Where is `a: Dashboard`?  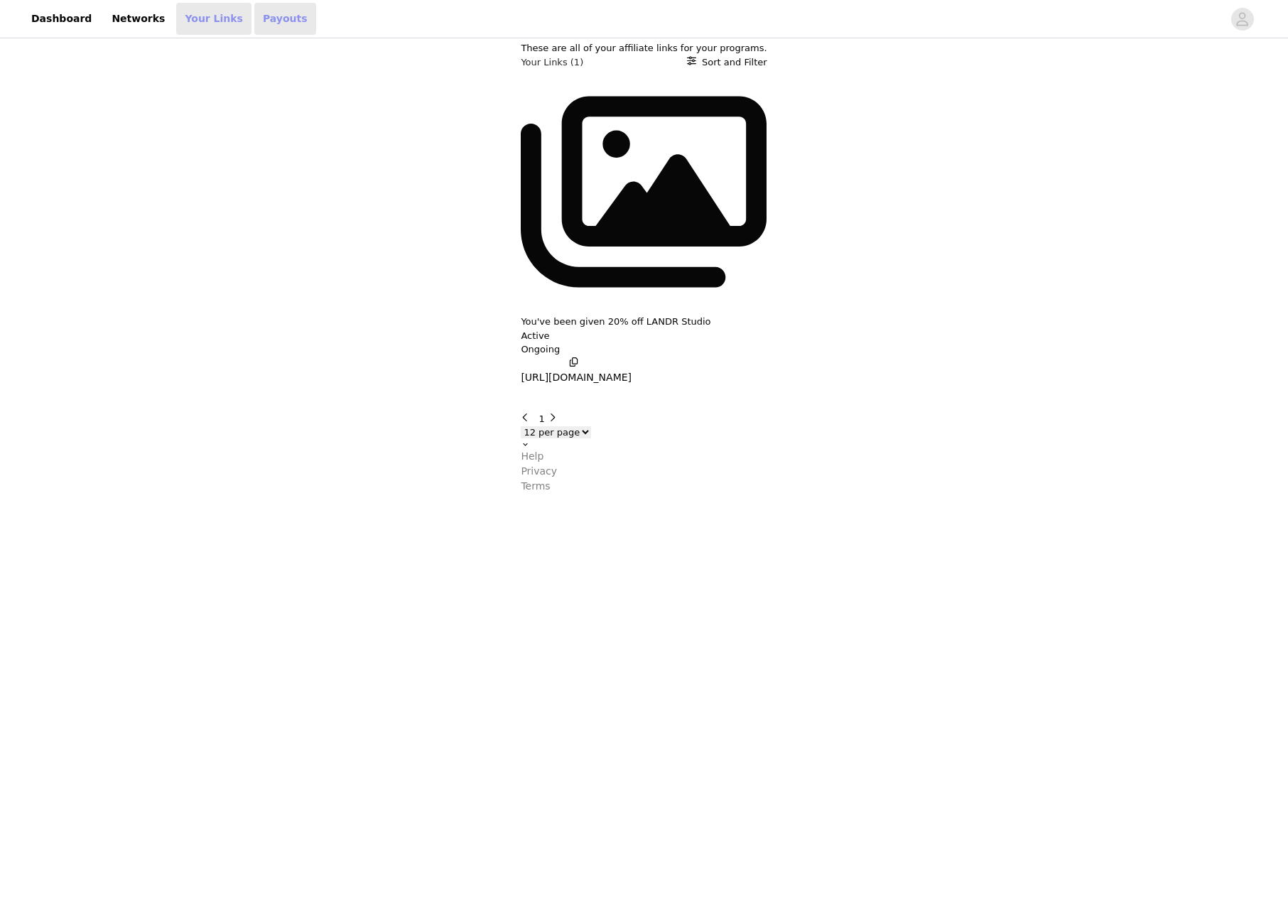 a: Dashboard is located at coordinates (61, 18).